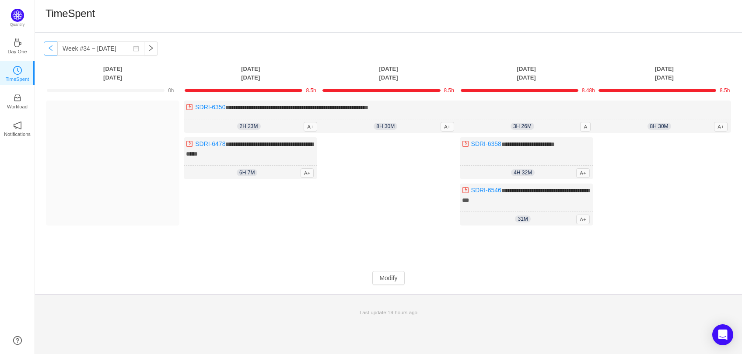  I want to click on p: Workload, so click(17, 107).